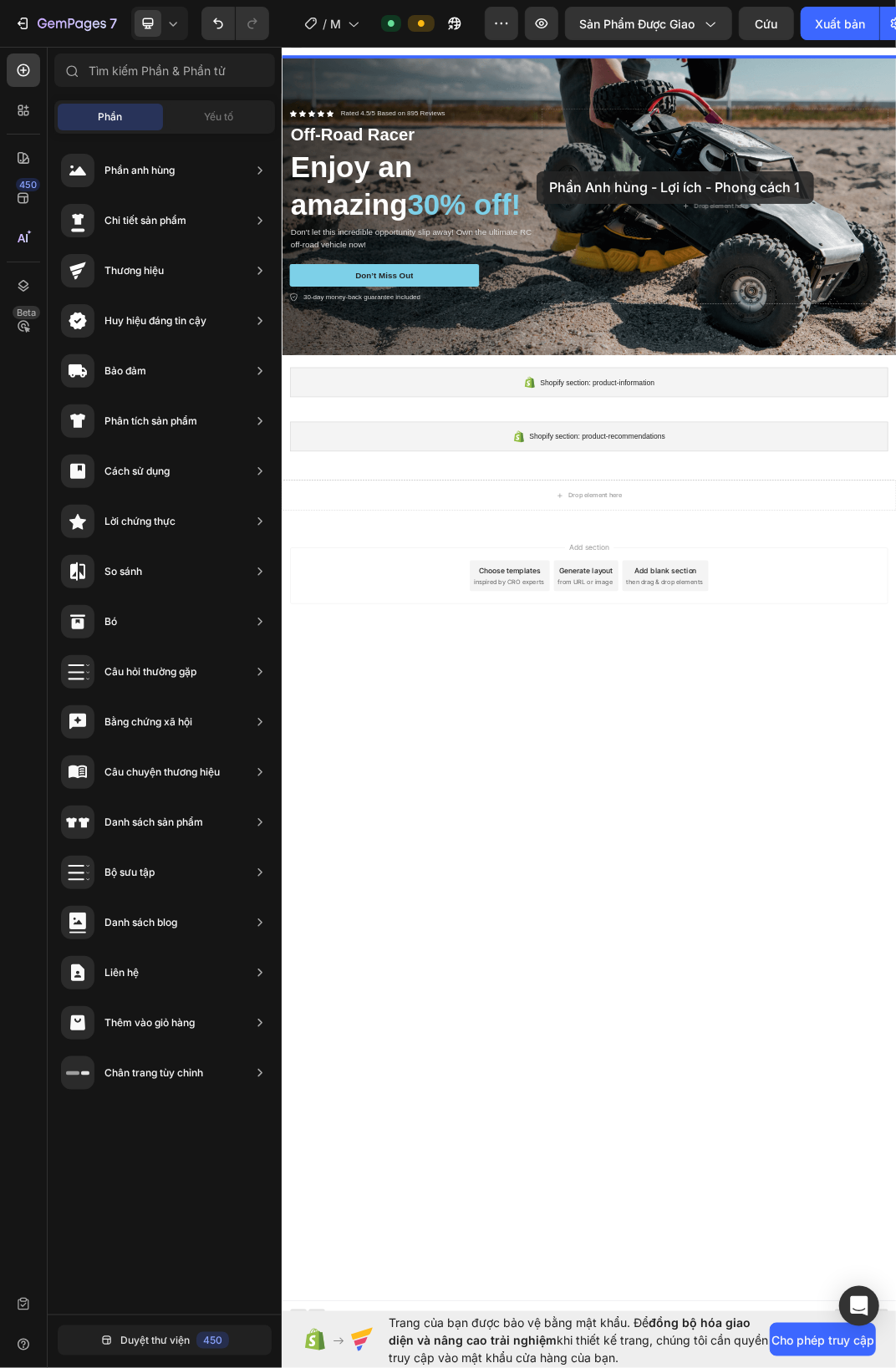 Image resolution: width=896 pixels, height=1368 pixels. I want to click on button: 7, so click(65, 23).